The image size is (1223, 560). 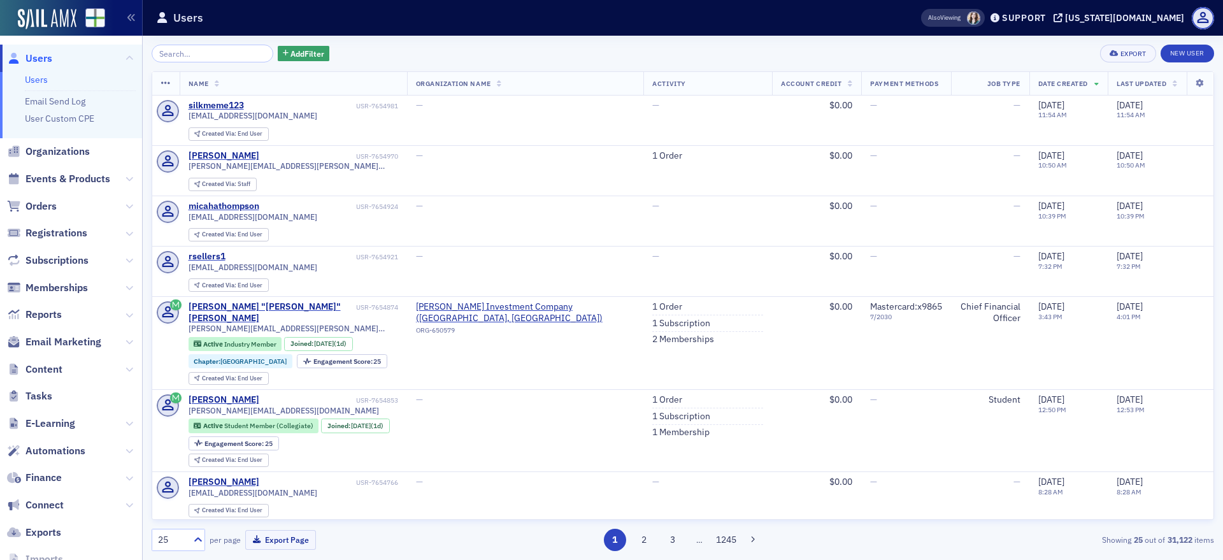 What do you see at coordinates (934, 17) in the screenshot?
I see `div: Also` at bounding box center [934, 17].